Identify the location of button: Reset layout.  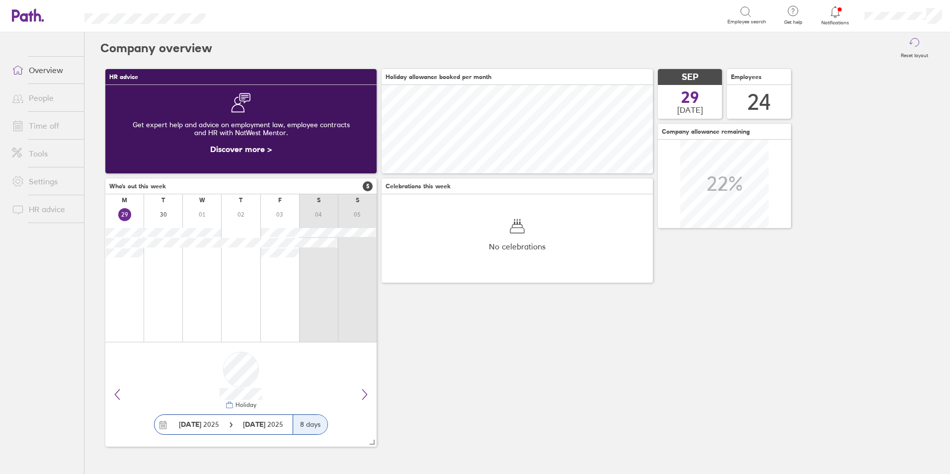
(914, 48).